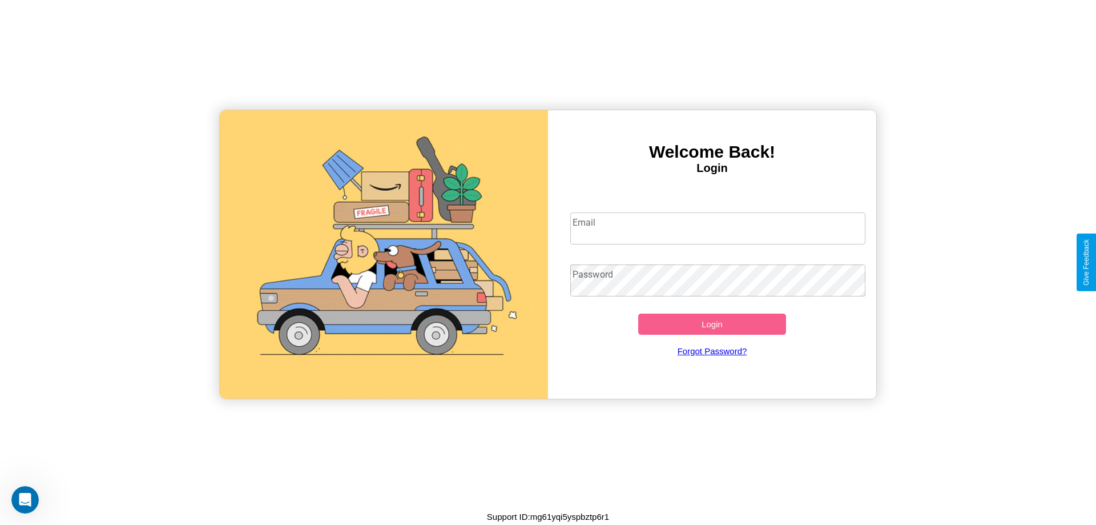  I want to click on a: Forgot Password?, so click(712, 350).